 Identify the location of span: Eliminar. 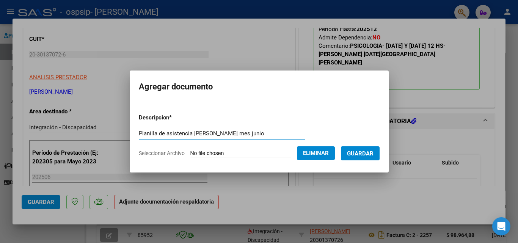
(316, 153).